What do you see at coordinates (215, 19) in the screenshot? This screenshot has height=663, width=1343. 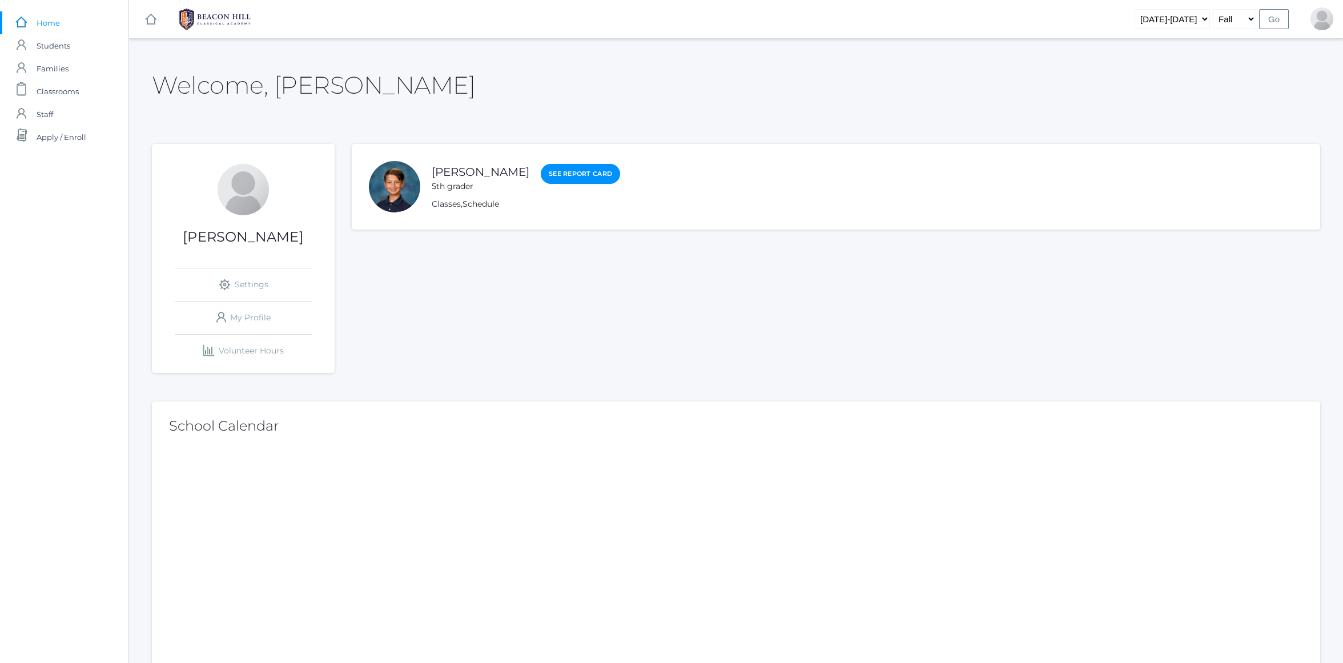 I see `img: 1_BHCALogos-05.png` at bounding box center [215, 19].